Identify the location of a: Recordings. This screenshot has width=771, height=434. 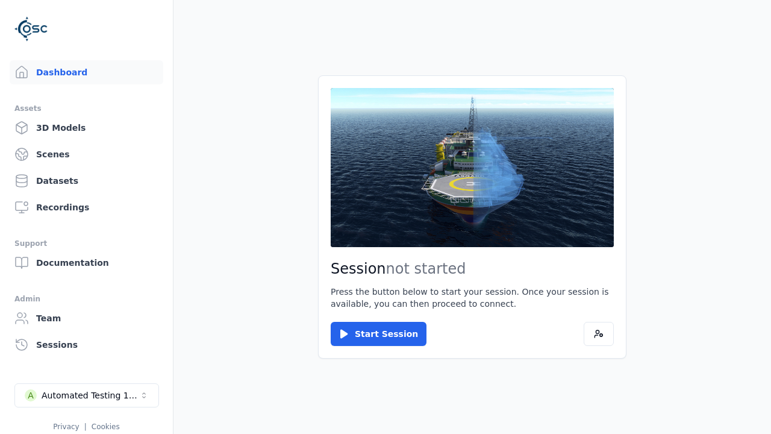
(86, 207).